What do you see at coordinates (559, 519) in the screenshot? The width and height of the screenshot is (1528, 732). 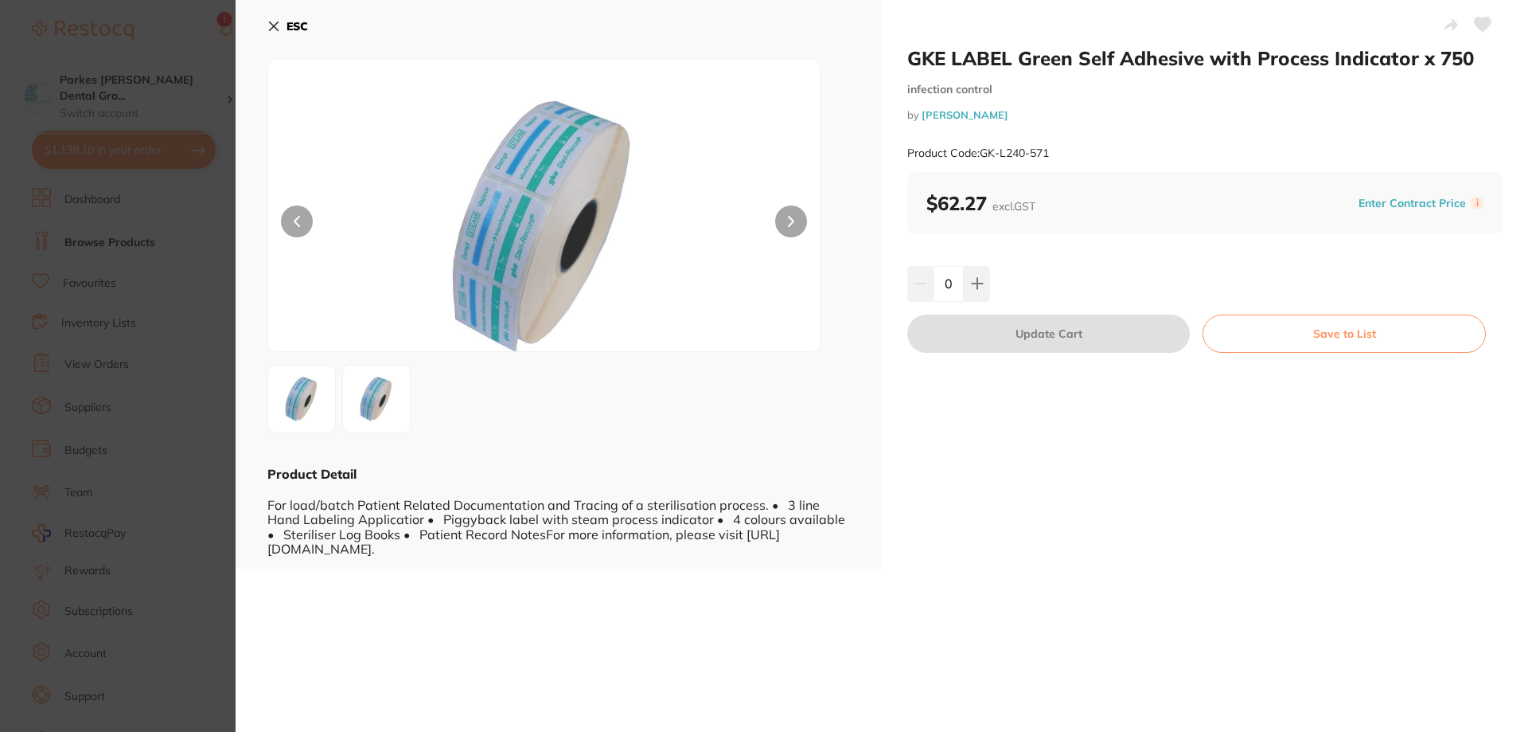 I see `div: For load/batch Patient Related Documentation and Tracing of a sterilisation process. • 3 line Han...` at bounding box center [559, 519].